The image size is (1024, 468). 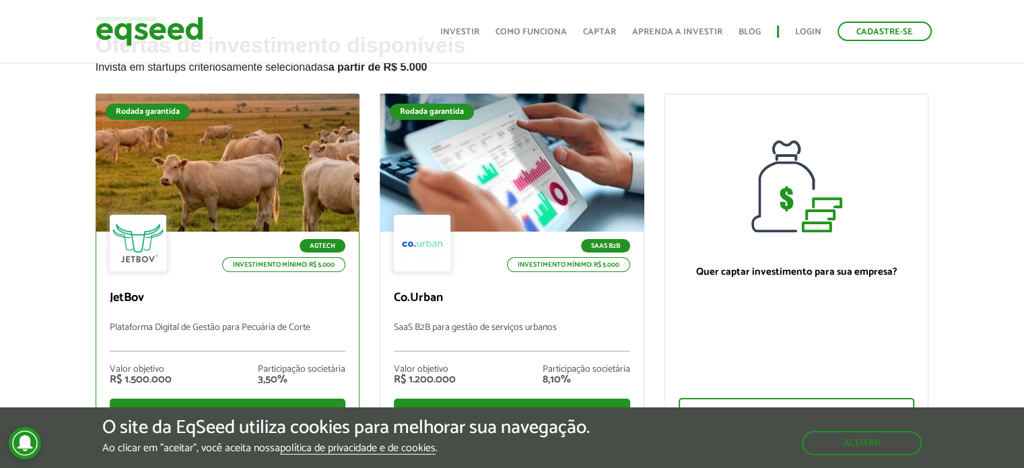 What do you see at coordinates (228, 265) in the screenshot?
I see `a: Rodada garantida Agtech Investimento mínimo: R$ 5.000 JetBov Plataforma Digital de Gestão para Pe...` at bounding box center [228, 265].